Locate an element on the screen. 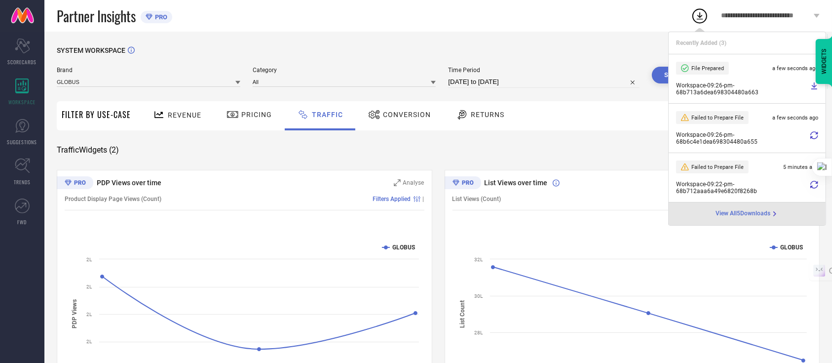 This screenshot has height=363, width=832. span: SYSTEM WORKSPACE is located at coordinates (91, 50).